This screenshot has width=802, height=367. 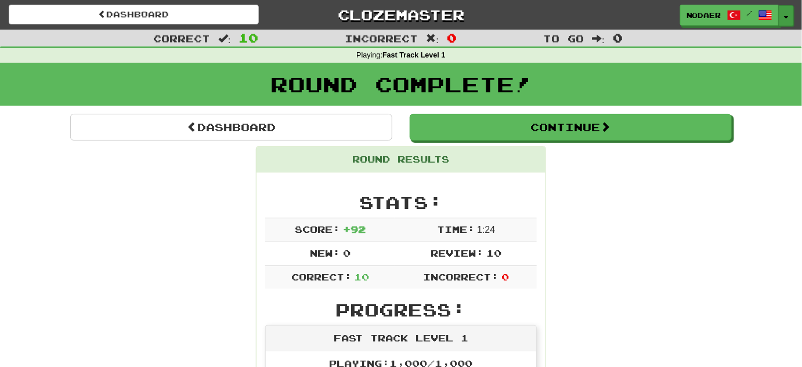 I want to click on strong: Fast Track Level 1, so click(x=414, y=55).